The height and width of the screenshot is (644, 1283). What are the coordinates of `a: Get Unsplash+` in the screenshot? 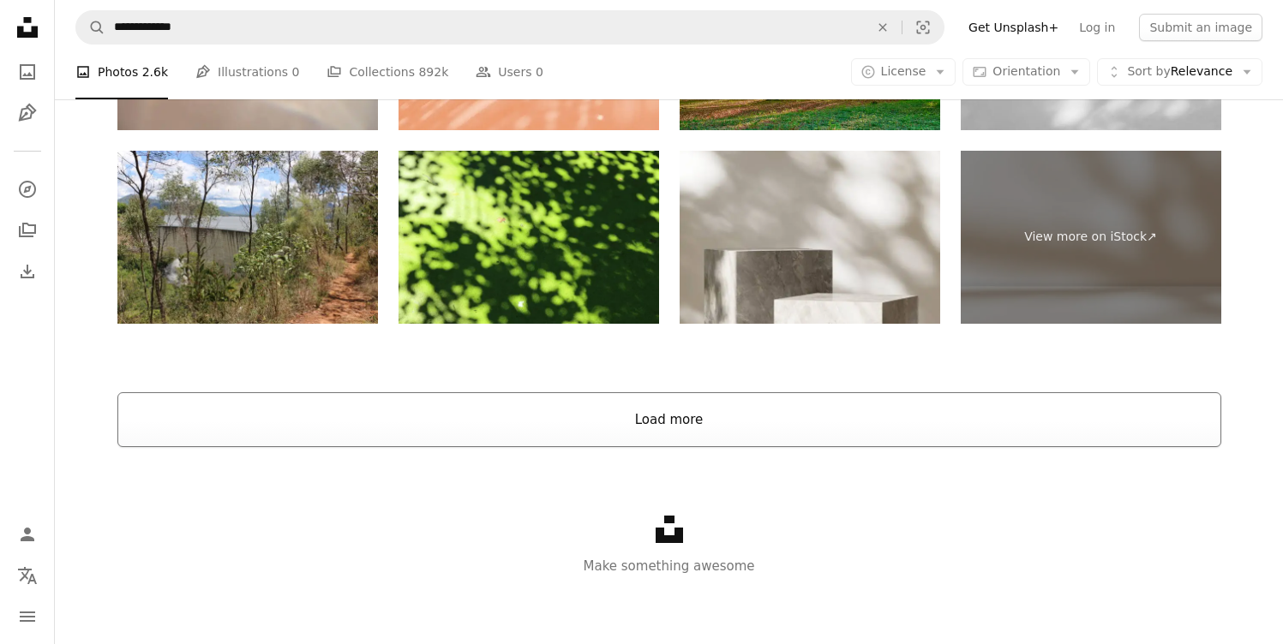 It's located at (1013, 27).